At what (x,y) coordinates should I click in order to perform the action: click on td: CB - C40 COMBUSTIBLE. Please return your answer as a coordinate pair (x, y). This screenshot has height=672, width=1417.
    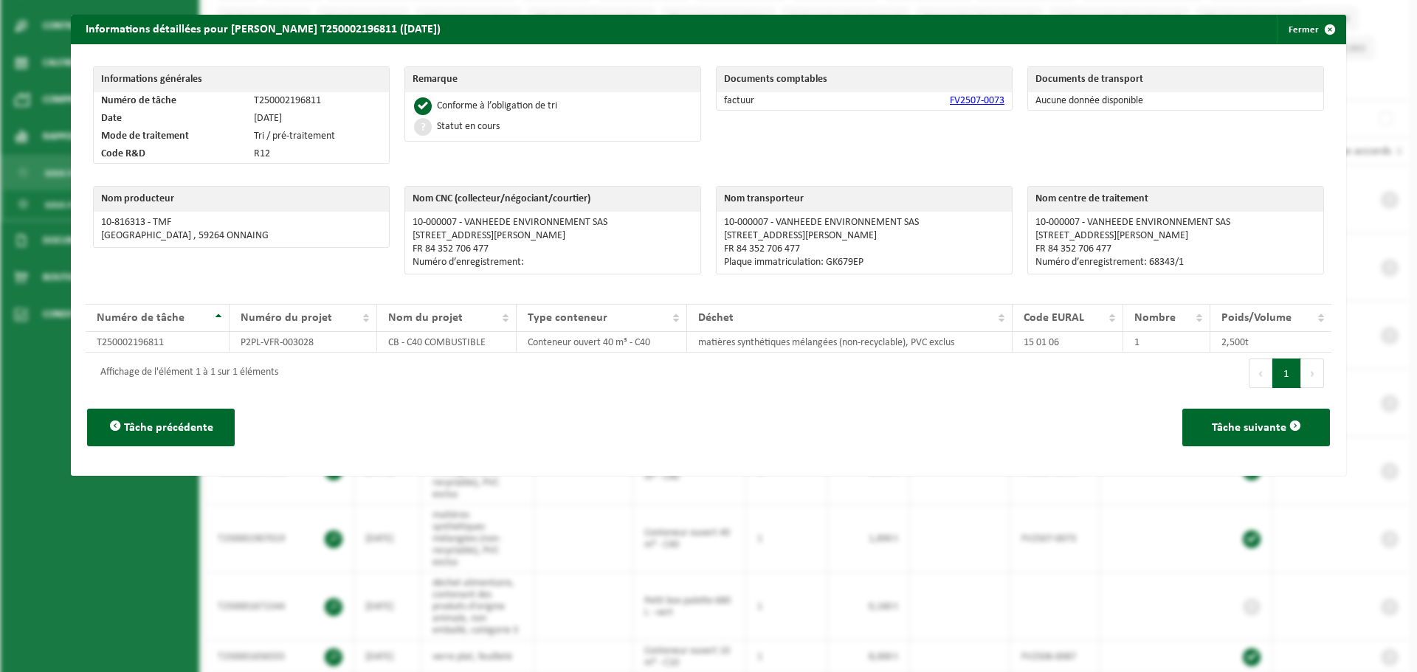
    Looking at the image, I should click on (446, 342).